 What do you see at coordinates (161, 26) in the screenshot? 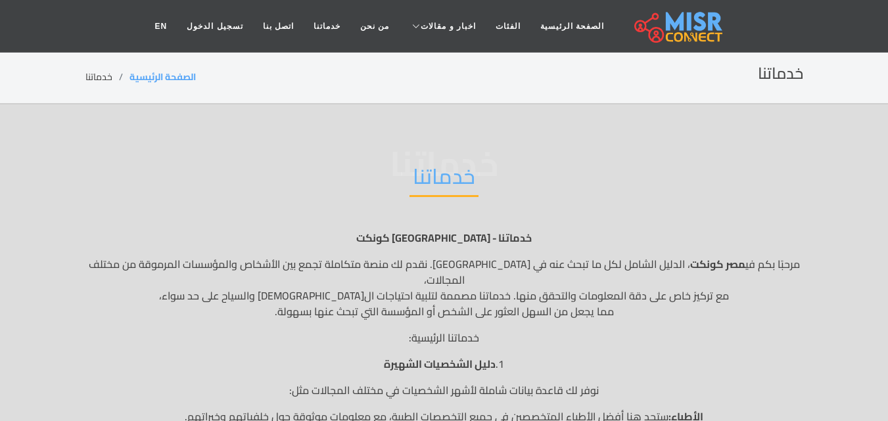
I see `a: EN` at bounding box center [161, 26].